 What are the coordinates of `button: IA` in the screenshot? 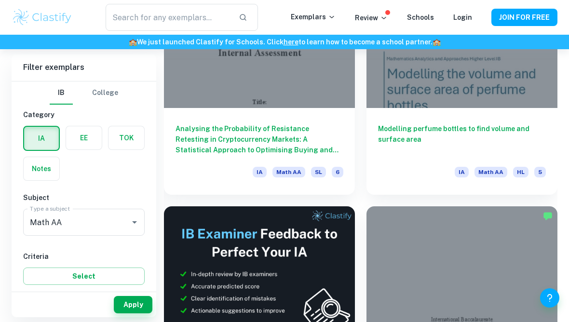 It's located at (41, 138).